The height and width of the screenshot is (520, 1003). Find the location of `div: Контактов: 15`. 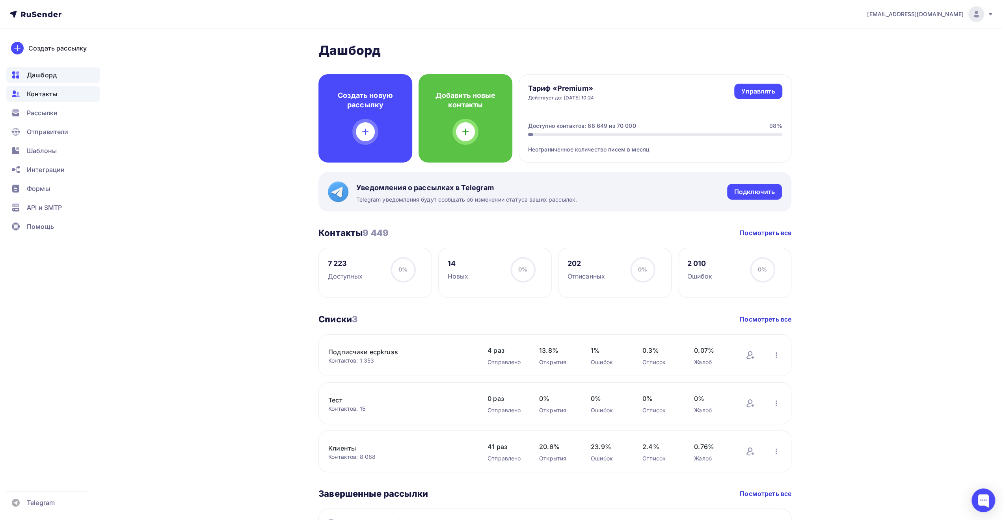

div: Контактов: 15 is located at coordinates (400, 408).